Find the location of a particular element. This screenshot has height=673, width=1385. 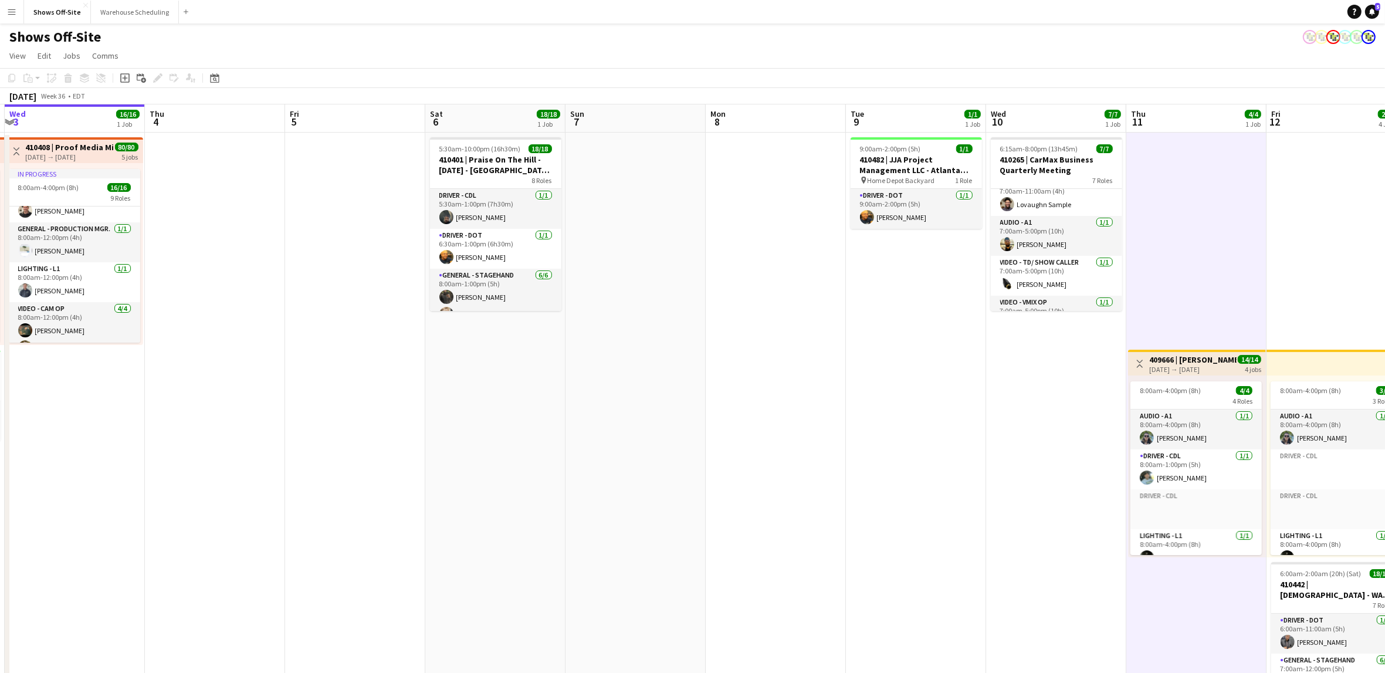

button: Warehouse Scheduling is located at coordinates (135, 12).